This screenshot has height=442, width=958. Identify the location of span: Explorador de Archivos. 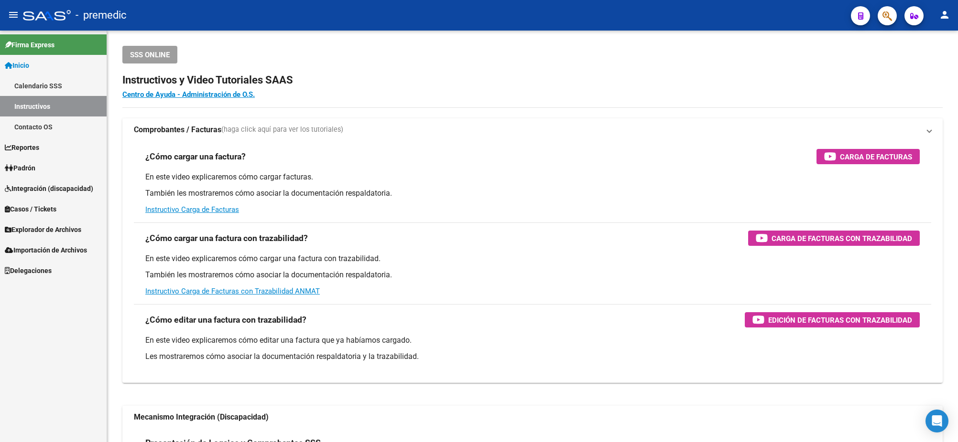
(43, 230).